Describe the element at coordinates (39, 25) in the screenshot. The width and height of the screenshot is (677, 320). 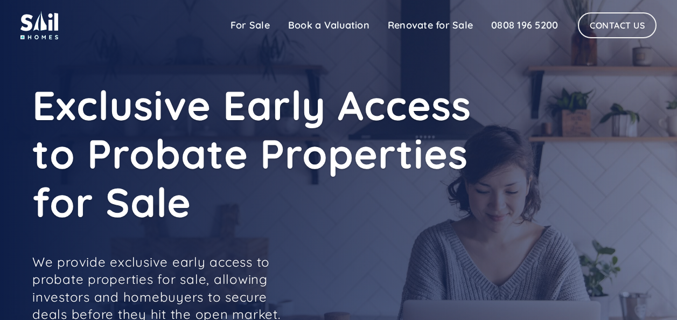
I see `img: sail home logo` at that location.